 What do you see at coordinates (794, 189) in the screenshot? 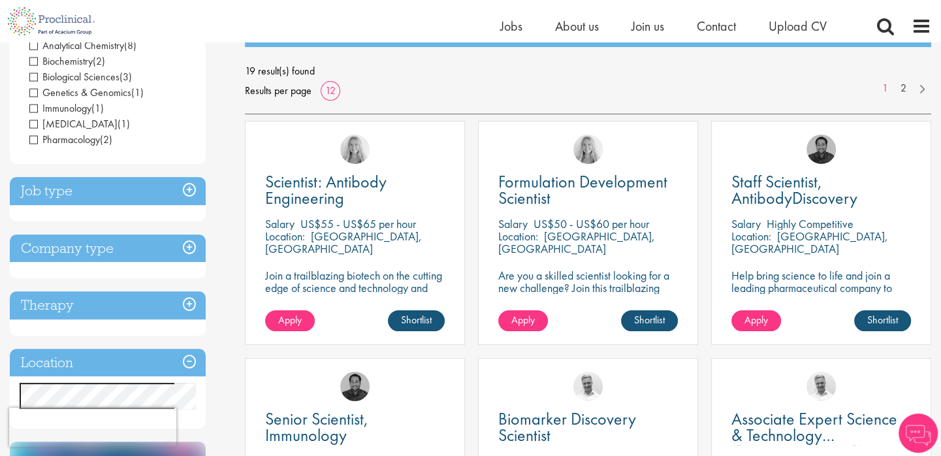
I see `span: Staff Scientist, AntibodyDiscovery` at bounding box center [794, 189].